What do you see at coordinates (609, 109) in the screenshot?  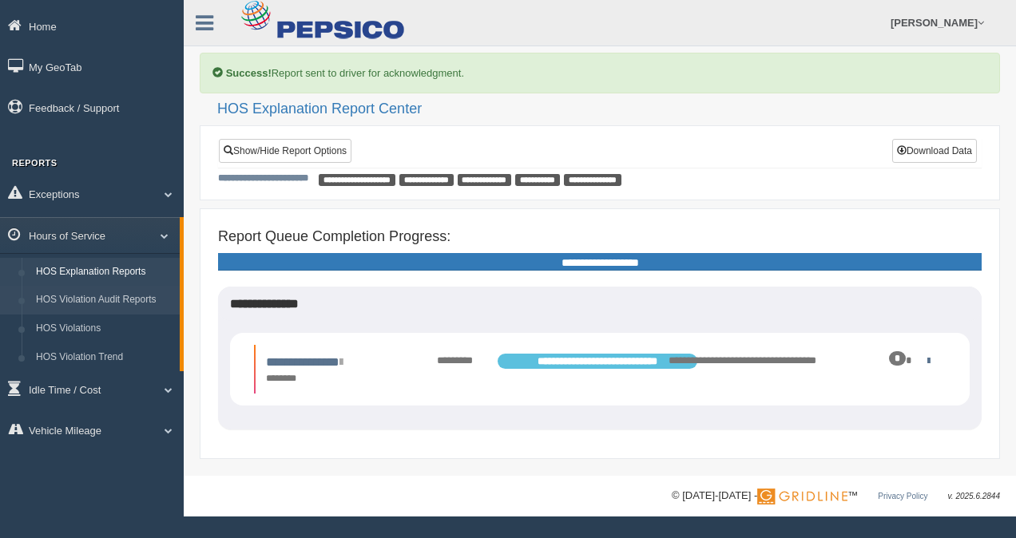 I see `h2: HOS Explanation Report Center` at bounding box center [609, 109].